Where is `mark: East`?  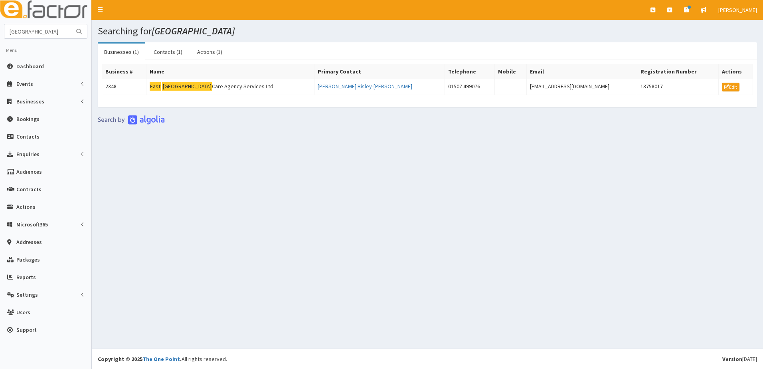 mark: East is located at coordinates (155, 86).